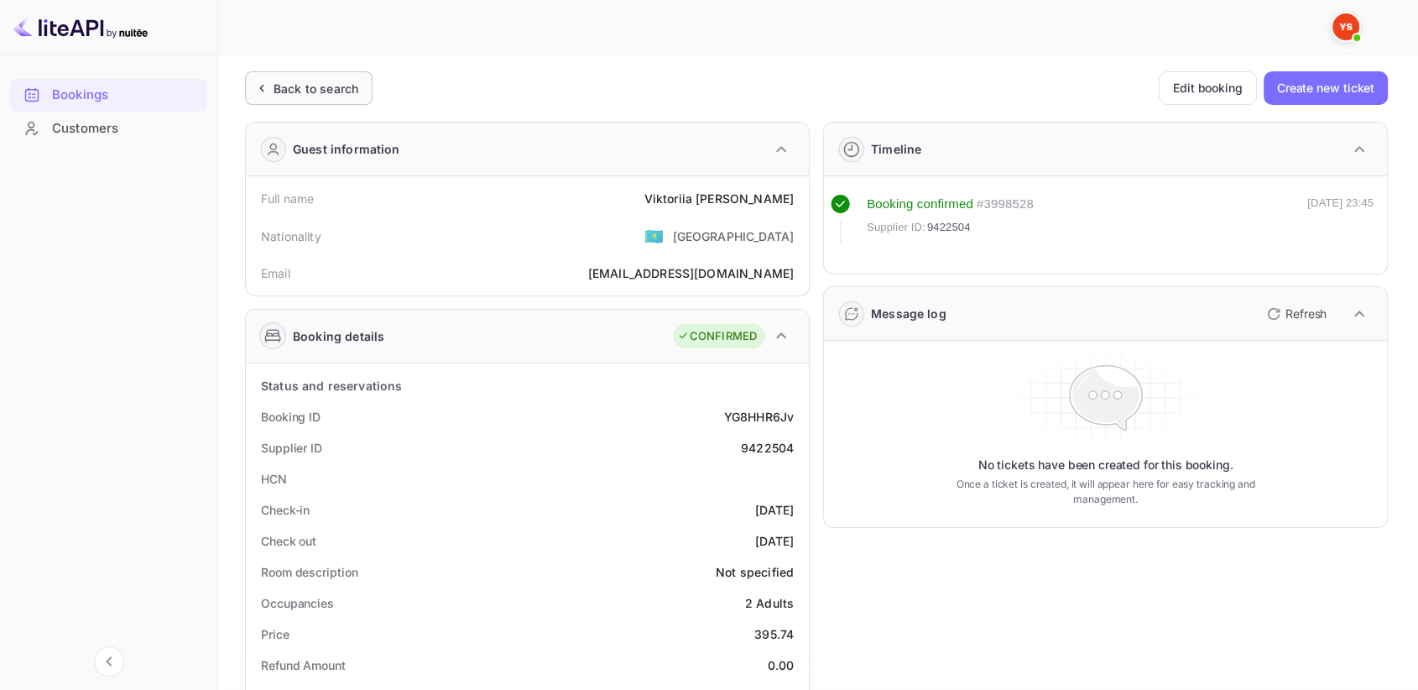 The width and height of the screenshot is (1418, 690). What do you see at coordinates (109, 661) in the screenshot?
I see `button: Collapse navigation` at bounding box center [109, 661].